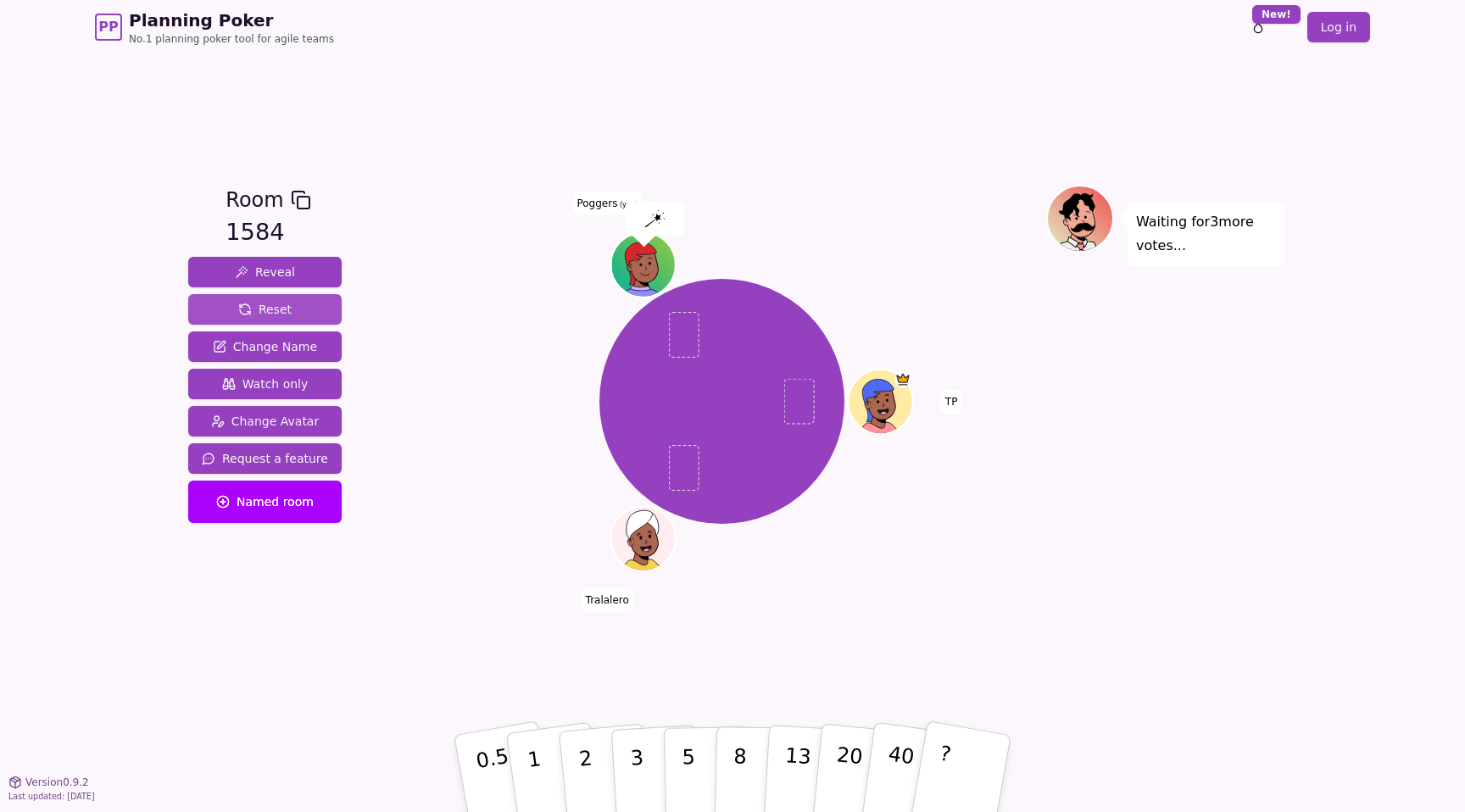 This screenshot has height=812, width=1465. I want to click on button: Version0.9.2, so click(48, 782).